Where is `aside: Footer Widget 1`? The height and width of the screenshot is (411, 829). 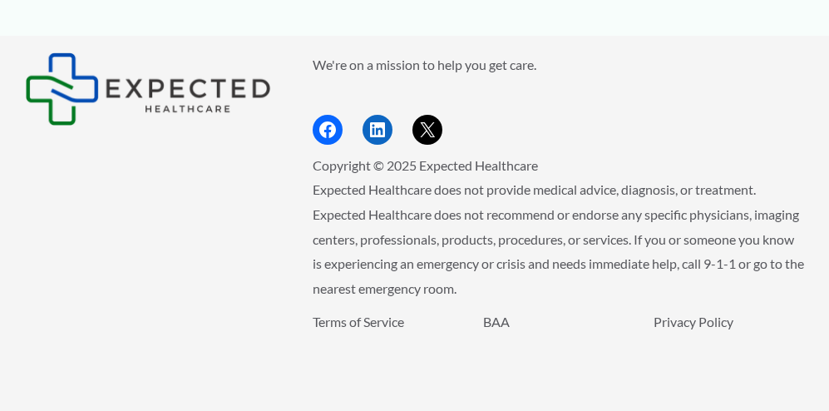 aside: Footer Widget 1 is located at coordinates (148, 89).